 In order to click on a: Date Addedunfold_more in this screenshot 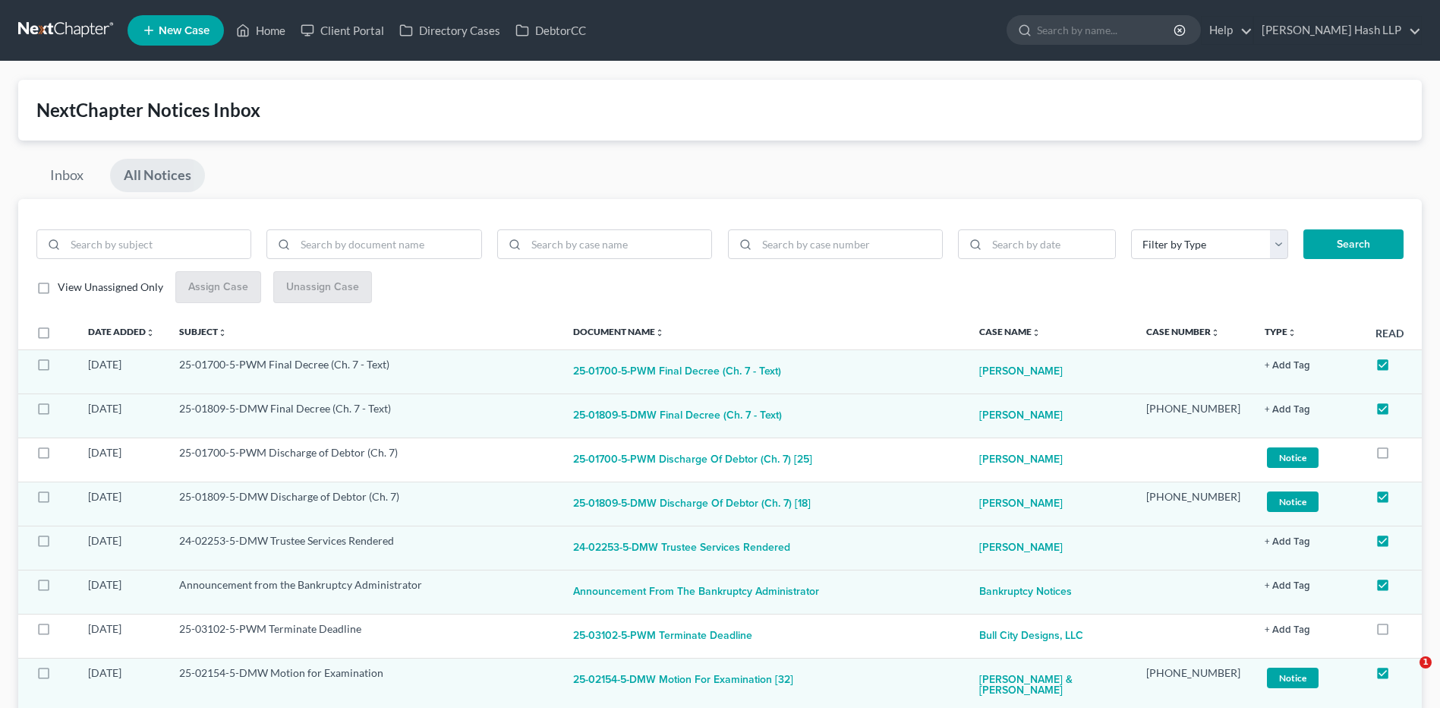, I will do `click(121, 331)`.